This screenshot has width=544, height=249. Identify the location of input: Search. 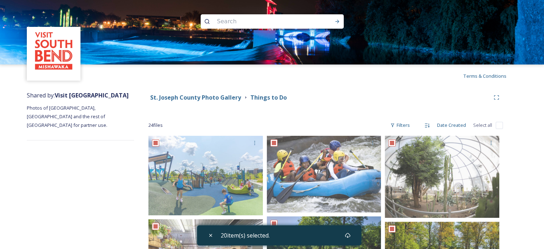
(262, 21).